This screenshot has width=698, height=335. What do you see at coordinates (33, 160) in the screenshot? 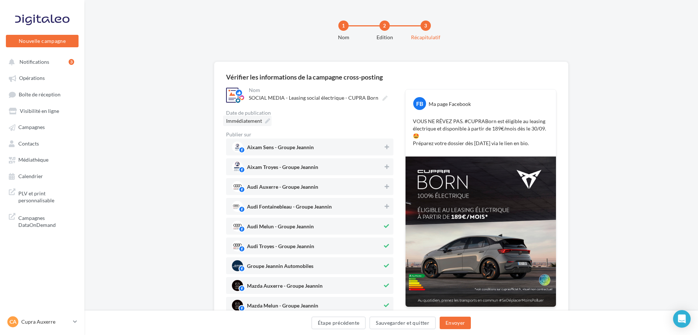
I see `span: Médiathèque` at bounding box center [33, 160].